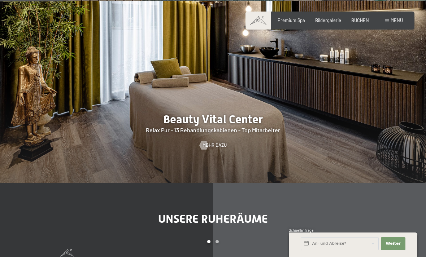 This screenshot has height=257, width=426. Describe the element at coordinates (396, 20) in the screenshot. I see `span: Menü` at that location.